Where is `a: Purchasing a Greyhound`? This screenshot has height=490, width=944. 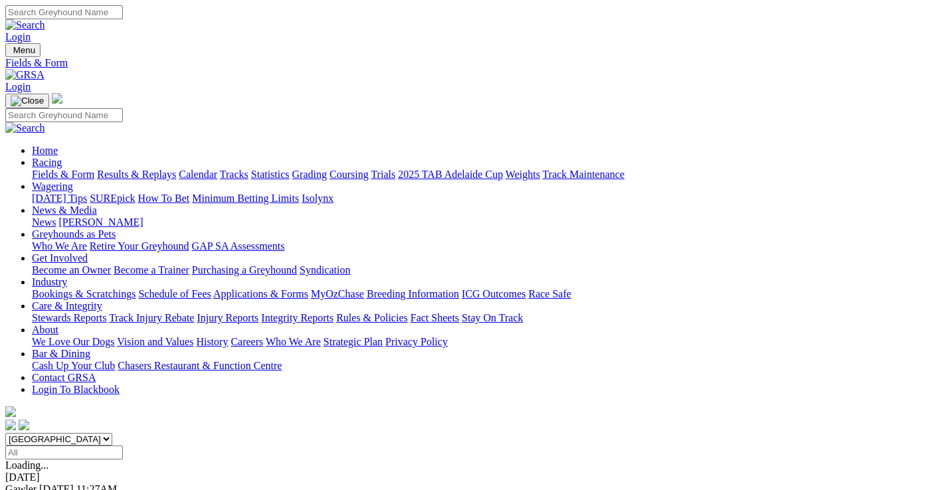 a: Purchasing a Greyhound is located at coordinates (244, 270).